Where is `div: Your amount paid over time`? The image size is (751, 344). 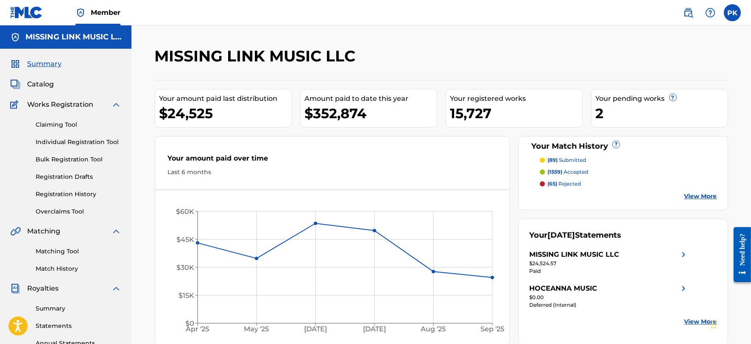
div: Your amount paid over time is located at coordinates (333, 161).